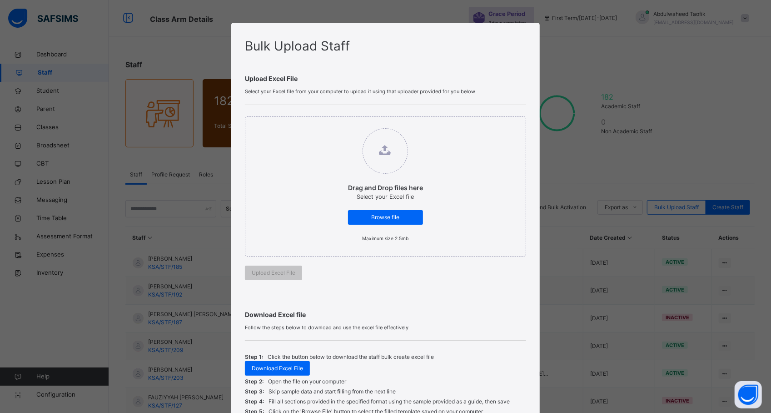 The width and height of the screenshot is (771, 413). What do you see at coordinates (385, 187) in the screenshot?
I see `p: Drag and Drop files here` at bounding box center [385, 187].